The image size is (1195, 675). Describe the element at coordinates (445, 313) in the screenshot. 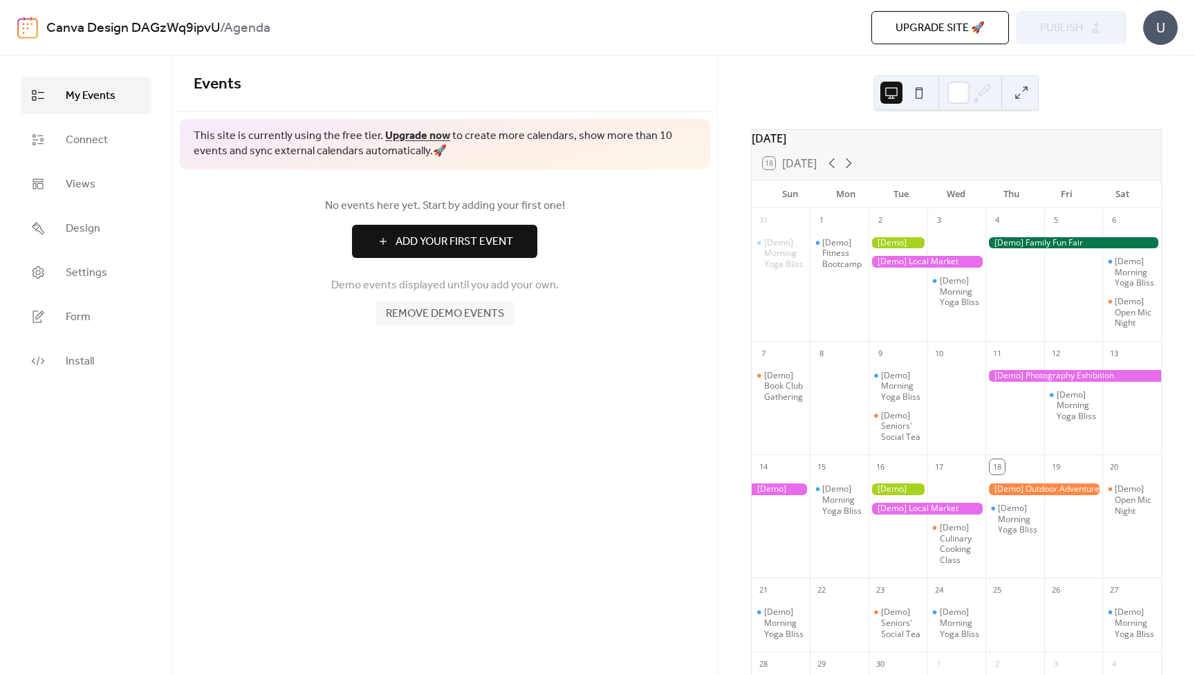

I see `button: Remove demo events` at that location.